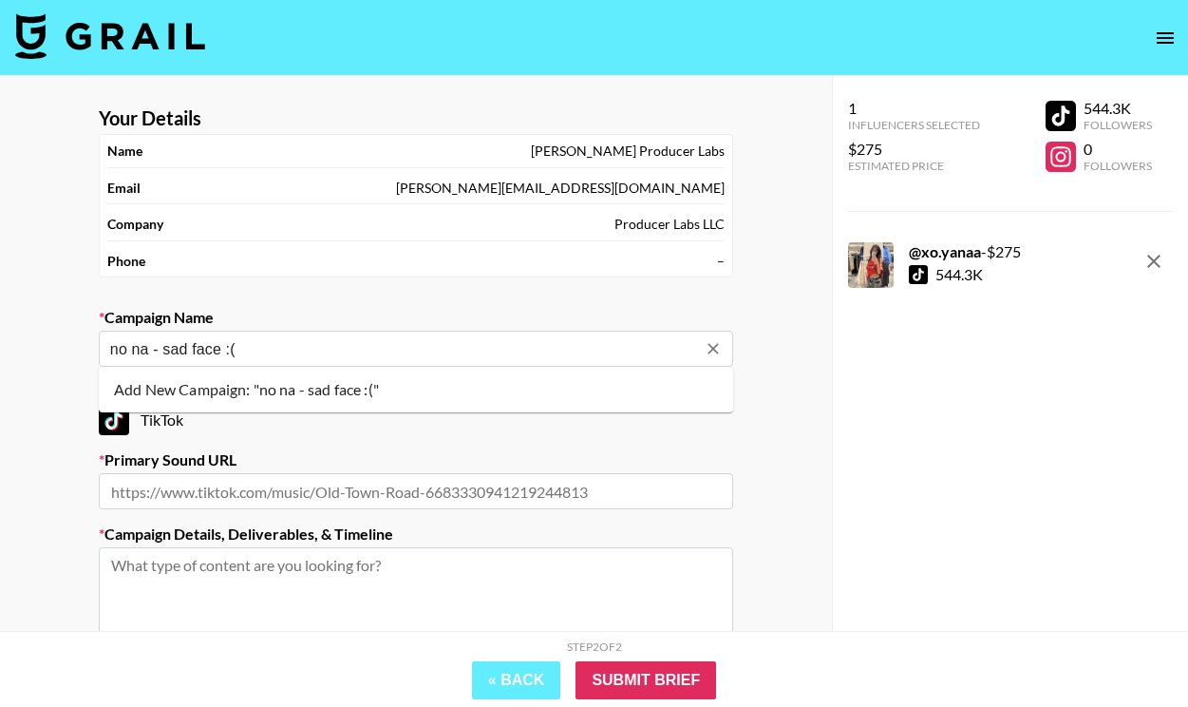 Image resolution: width=1188 pixels, height=707 pixels. What do you see at coordinates (114, 420) in the screenshot?
I see `img: TikTok` at bounding box center [114, 420].